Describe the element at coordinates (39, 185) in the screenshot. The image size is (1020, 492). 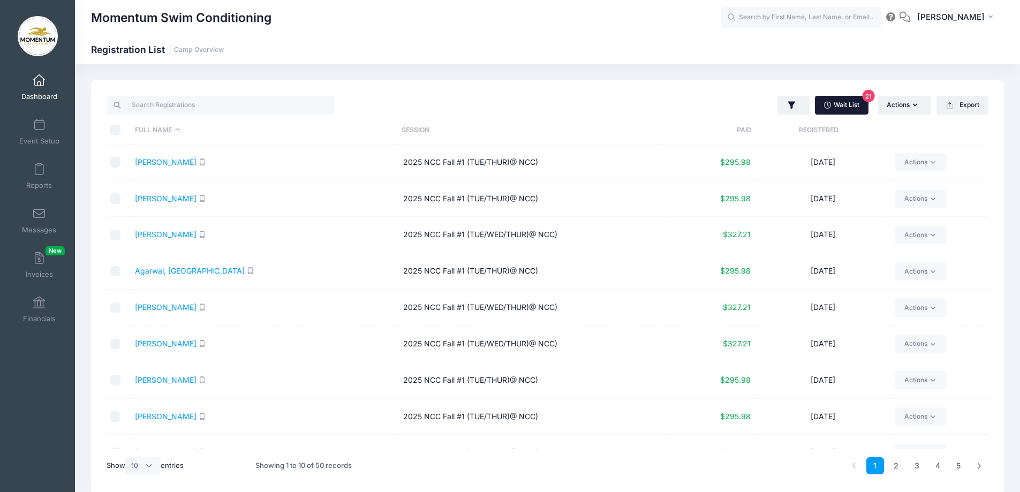
I see `span: Reports` at that location.